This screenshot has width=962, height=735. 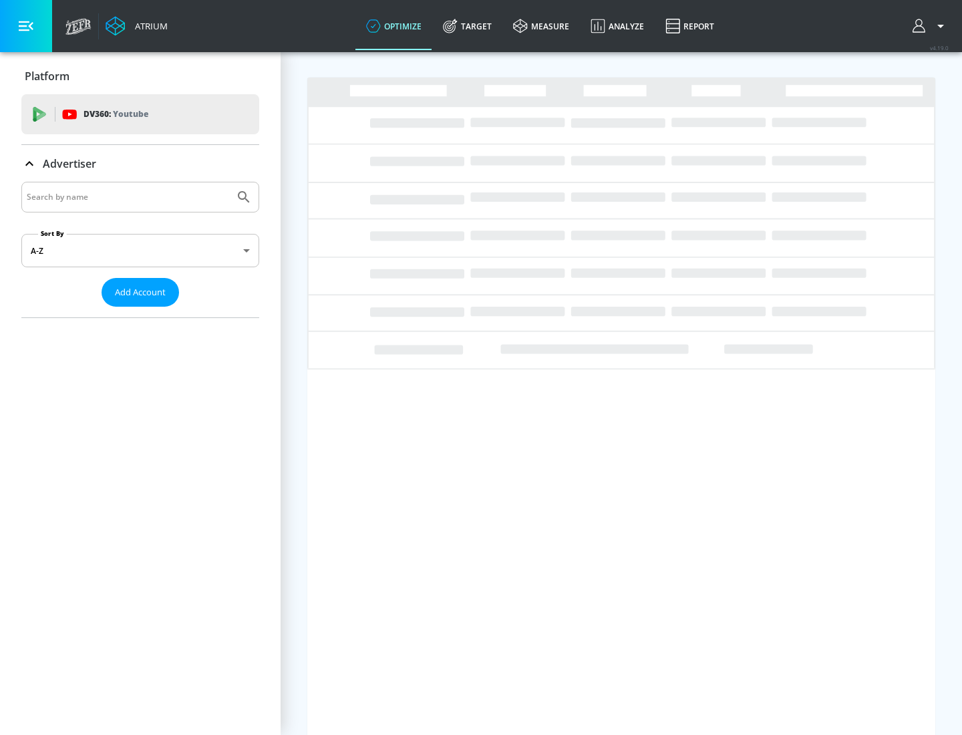 What do you see at coordinates (69, 164) in the screenshot?
I see `p: Advertiser` at bounding box center [69, 164].